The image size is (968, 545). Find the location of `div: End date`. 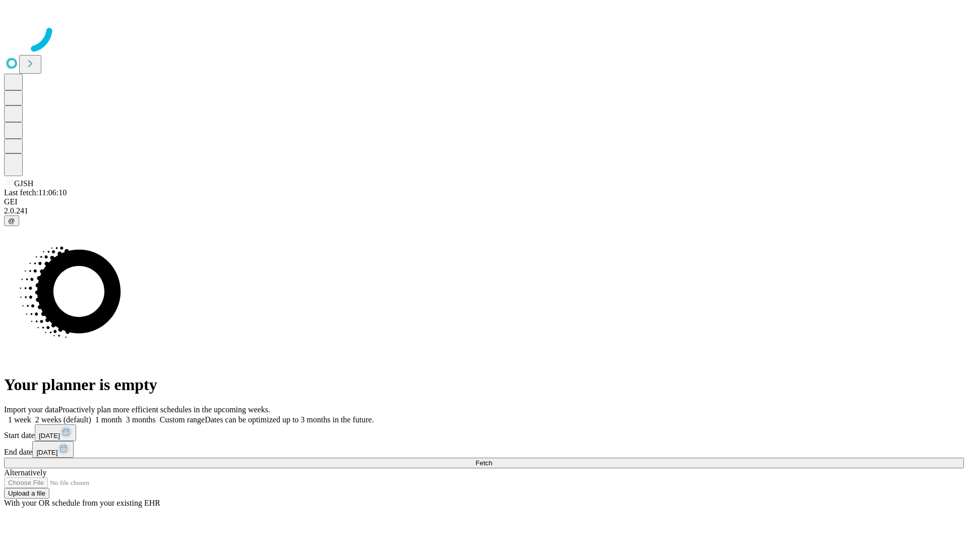

div: End date is located at coordinates (484, 449).